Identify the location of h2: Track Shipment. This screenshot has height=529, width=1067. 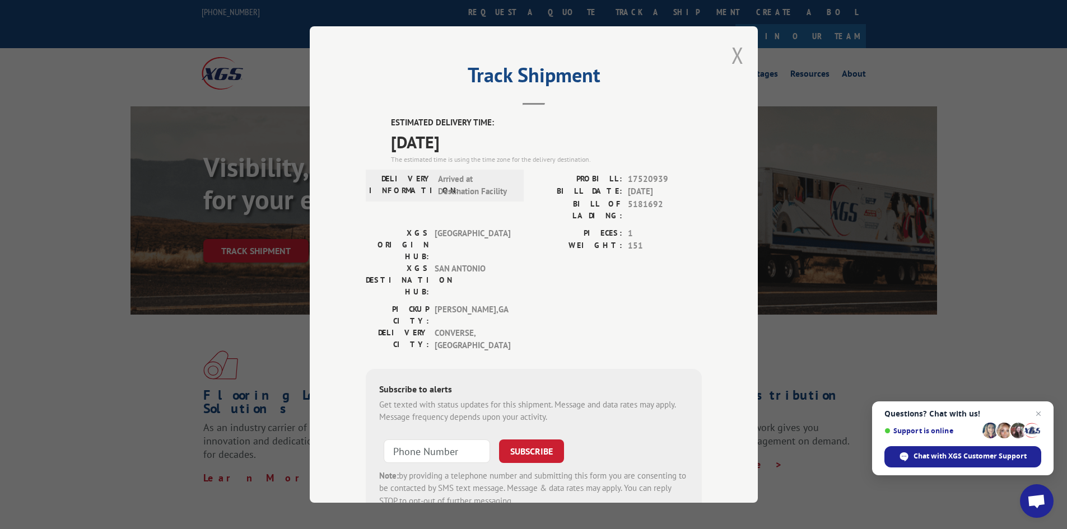
(534, 78).